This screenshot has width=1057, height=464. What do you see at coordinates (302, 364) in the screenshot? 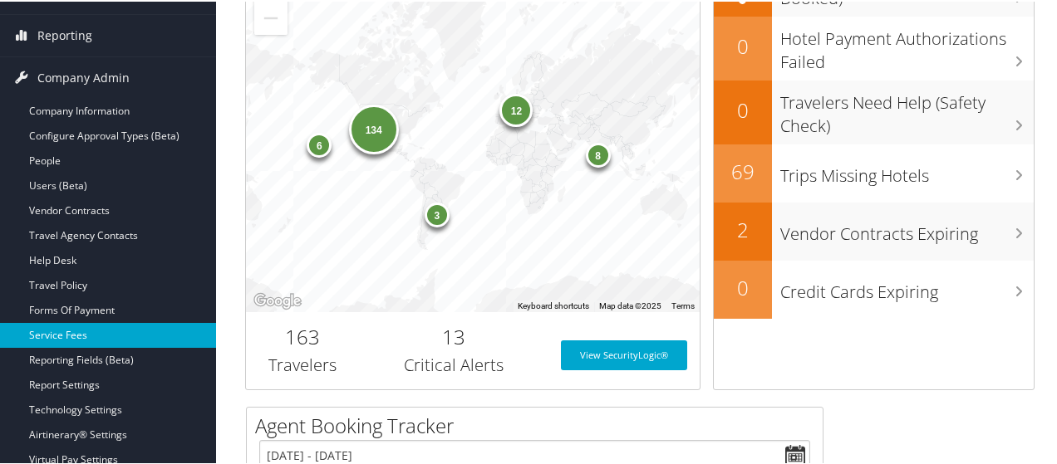
I see `h3: Travelers` at bounding box center [302, 364].